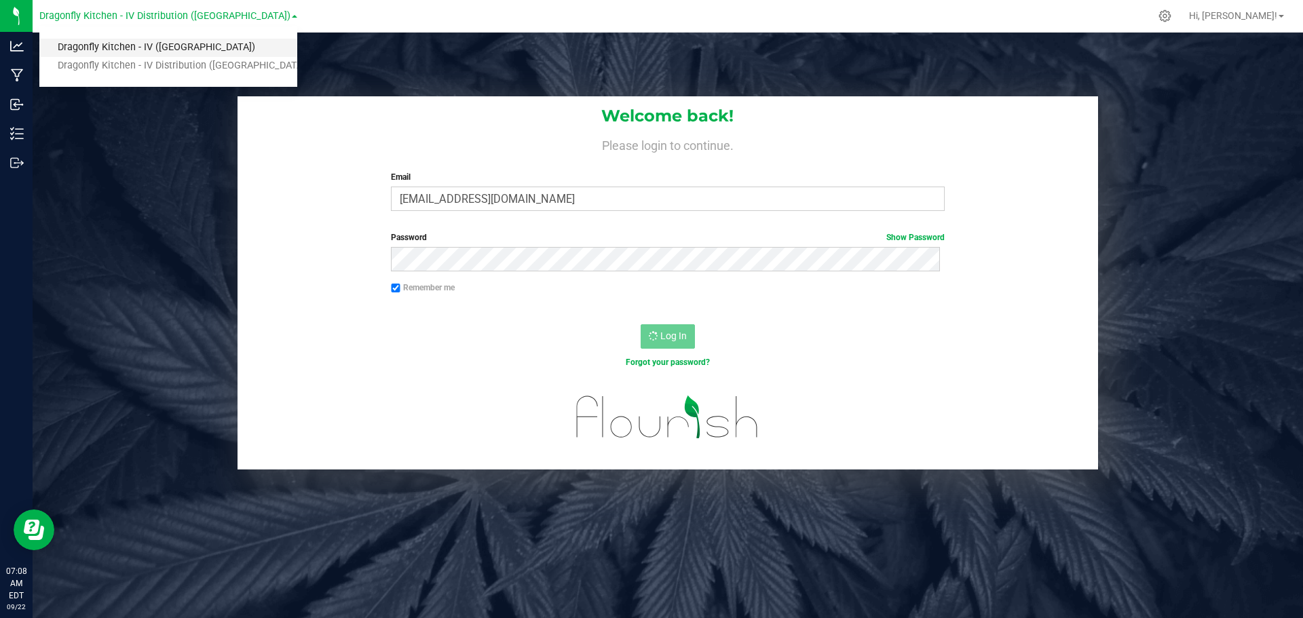  I want to click on a: Forgot your password?, so click(668, 363).